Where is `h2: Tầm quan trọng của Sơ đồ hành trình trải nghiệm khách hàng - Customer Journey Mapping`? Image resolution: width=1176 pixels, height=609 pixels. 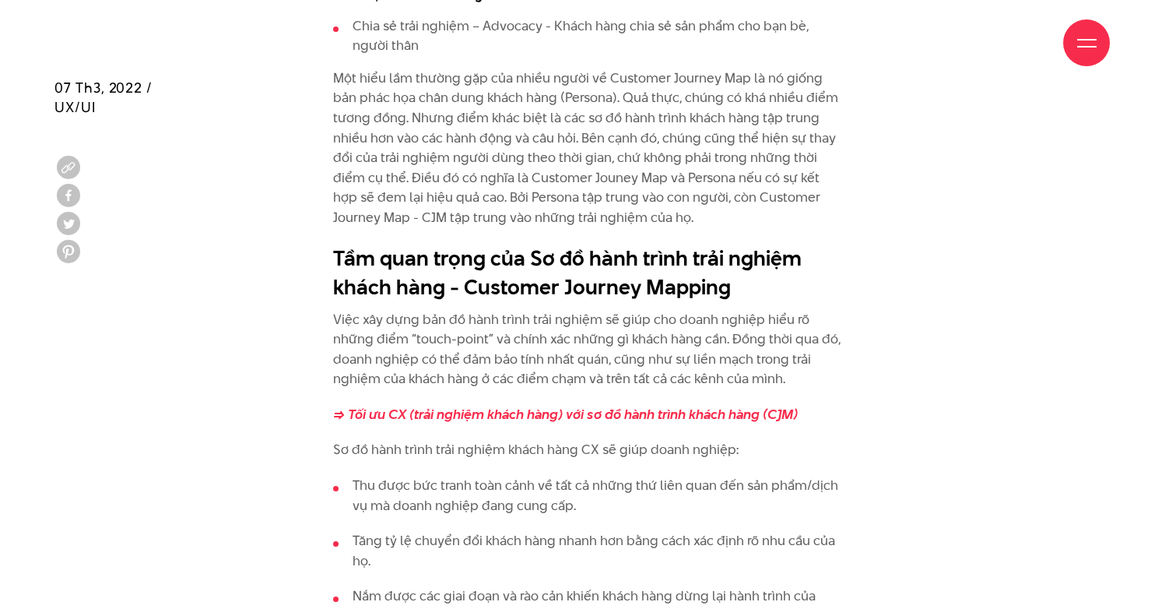 h2: Tầm quan trọng của Sơ đồ hành trình trải nghiệm khách hàng - Customer Journey Mapping is located at coordinates (589, 272).